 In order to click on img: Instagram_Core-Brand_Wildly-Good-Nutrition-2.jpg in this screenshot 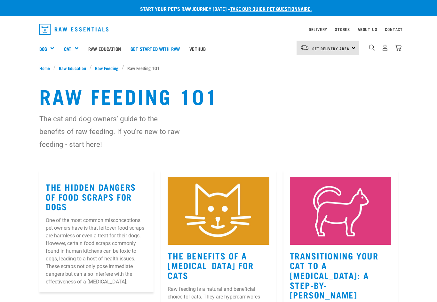, I will do `click(218, 211)`.